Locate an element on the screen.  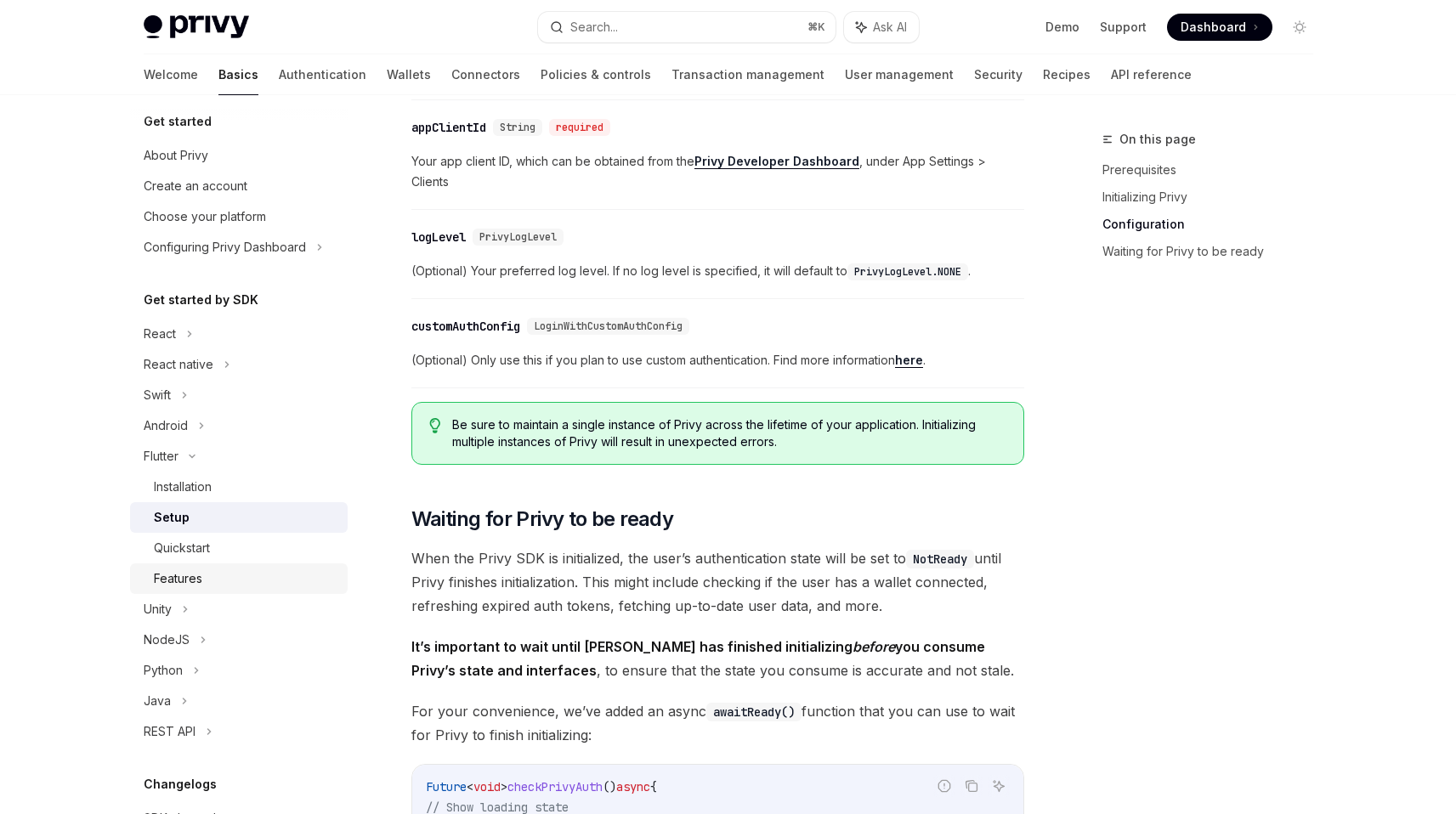
a: Support is located at coordinates (1124, 27).